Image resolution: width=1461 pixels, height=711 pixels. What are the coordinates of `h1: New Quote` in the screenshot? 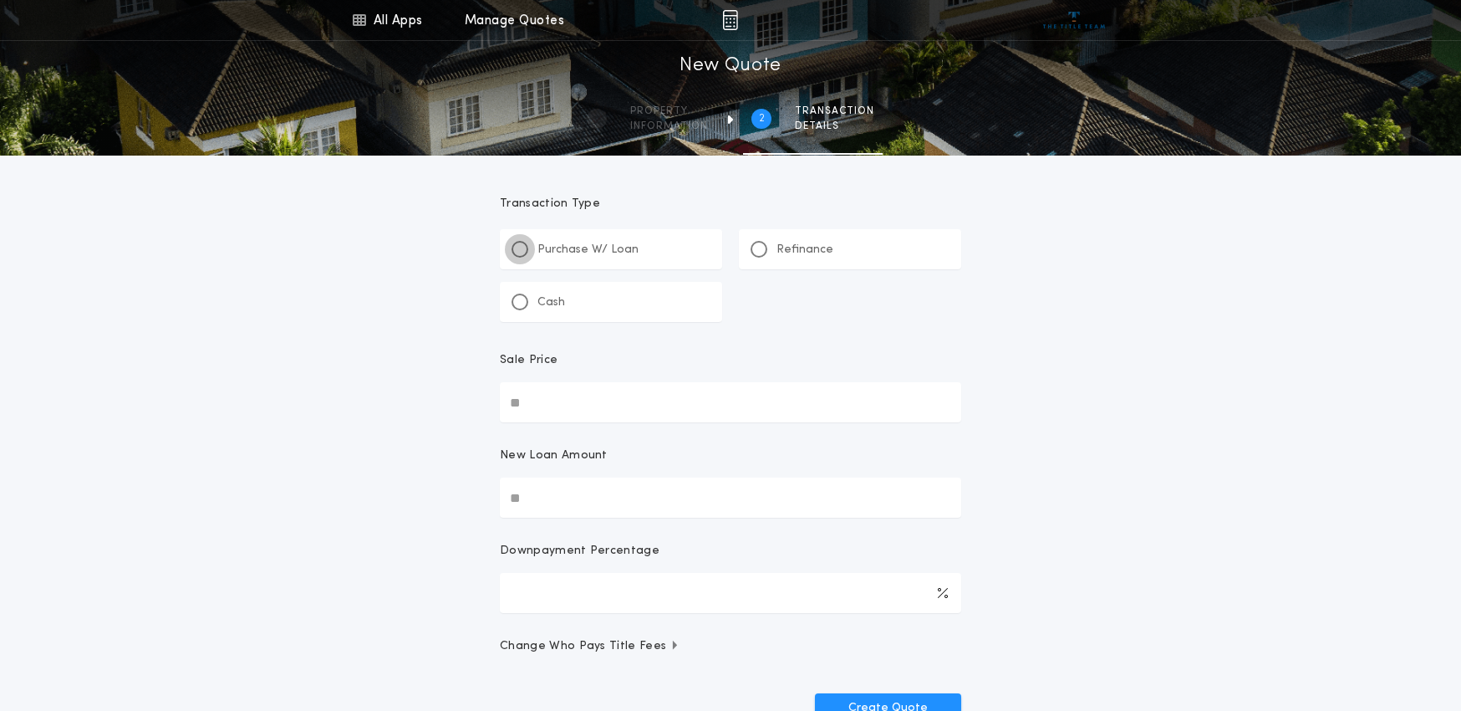 It's located at (731, 66).